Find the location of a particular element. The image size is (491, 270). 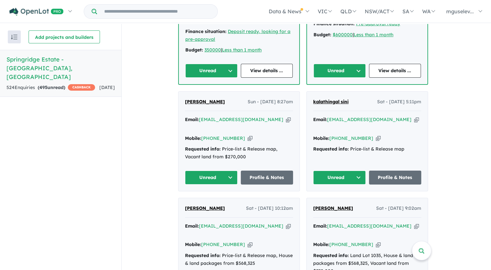

a: Deposit ready, looking for a pre-approval is located at coordinates (238, 35).